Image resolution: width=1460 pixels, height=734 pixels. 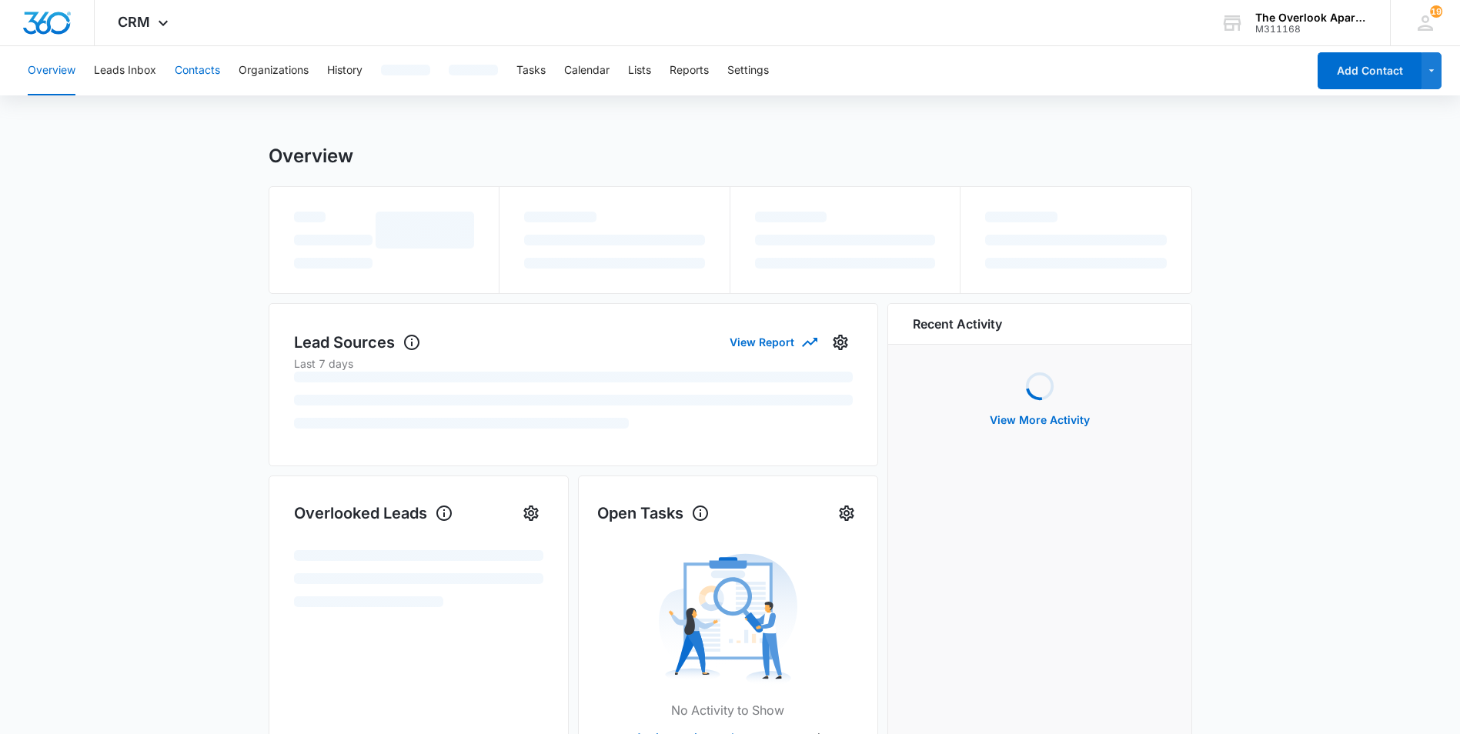 What do you see at coordinates (52, 71) in the screenshot?
I see `button: Overview` at bounding box center [52, 71].